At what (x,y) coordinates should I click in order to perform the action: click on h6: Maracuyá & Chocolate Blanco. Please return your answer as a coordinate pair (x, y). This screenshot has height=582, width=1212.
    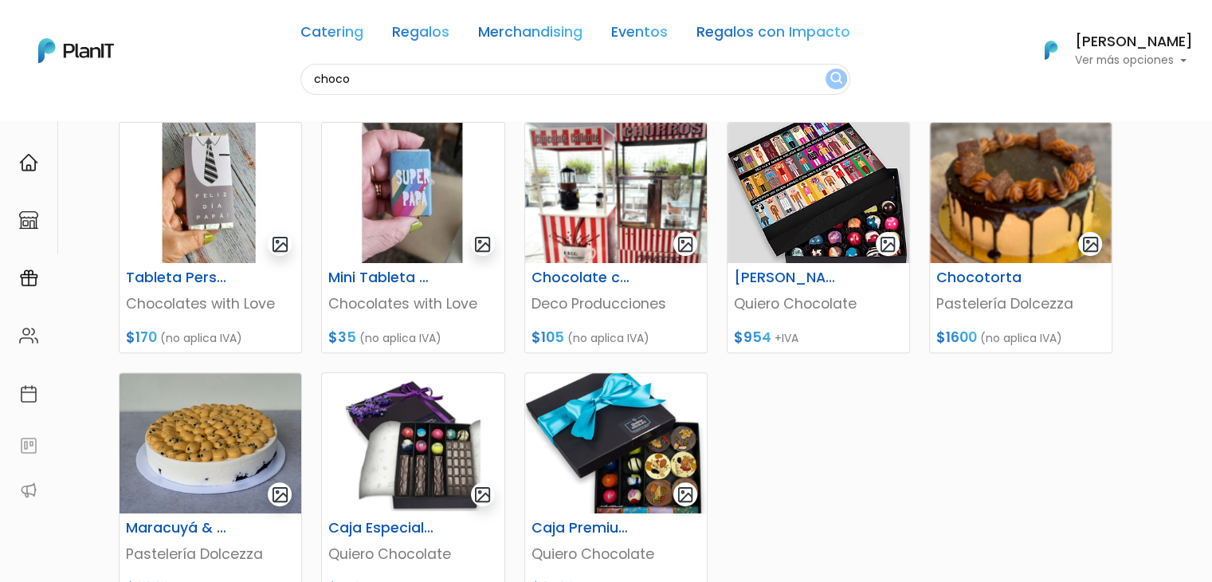
    Looking at the image, I should click on (179, 528).